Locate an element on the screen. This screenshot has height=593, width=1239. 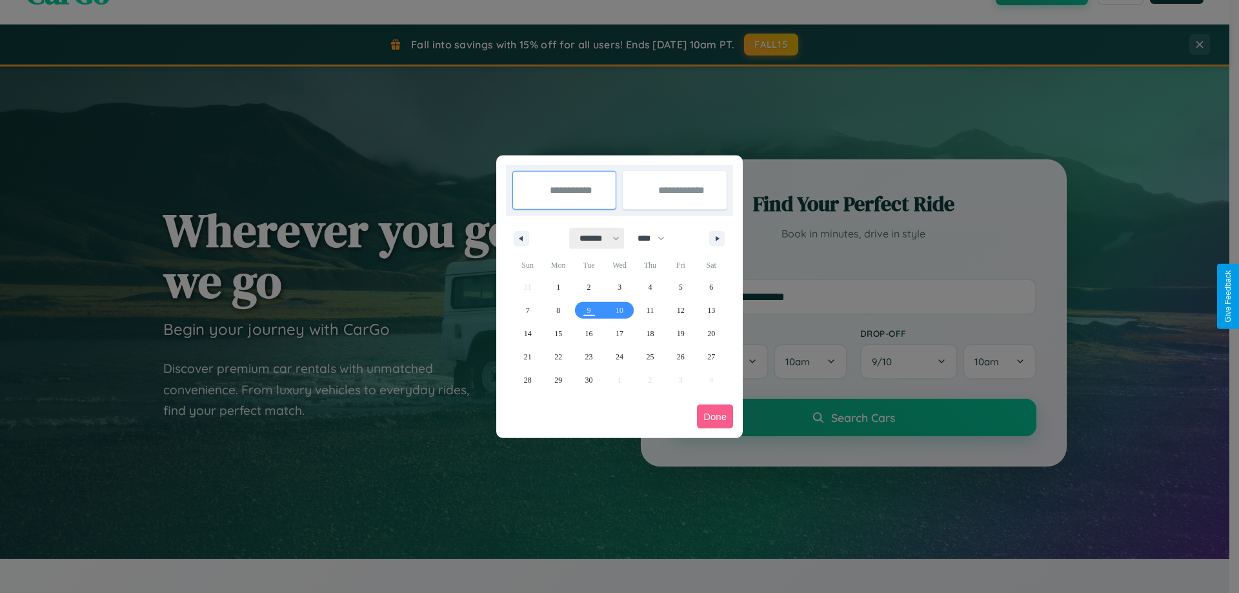
span: 15 is located at coordinates (558, 334).